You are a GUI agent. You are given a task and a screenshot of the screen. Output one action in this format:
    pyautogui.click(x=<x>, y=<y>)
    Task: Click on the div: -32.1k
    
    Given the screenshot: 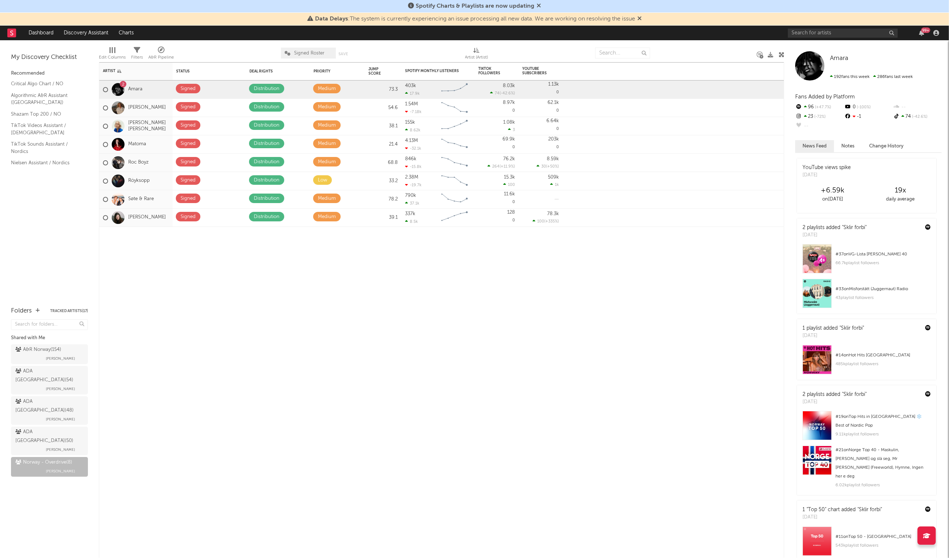 What is the action you would take?
    pyautogui.click(x=413, y=148)
    